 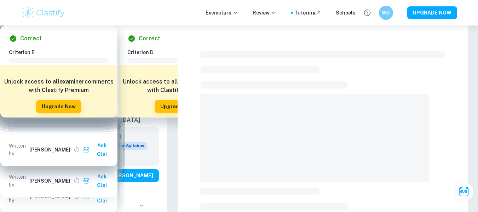 I want to click on button: WS, so click(x=386, y=13).